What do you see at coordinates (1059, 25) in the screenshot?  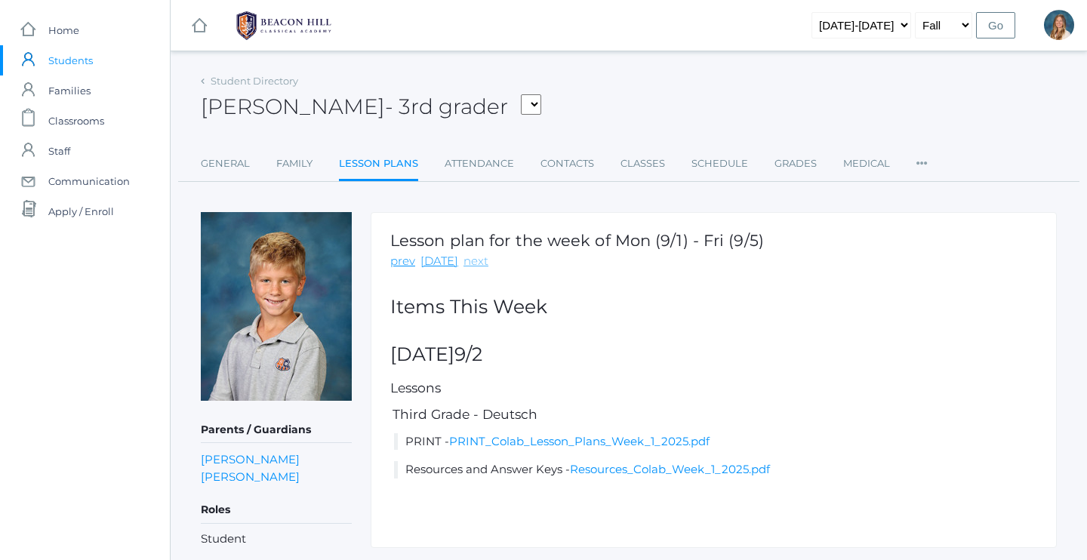 I see `div: Aubree Morrell` at bounding box center [1059, 25].